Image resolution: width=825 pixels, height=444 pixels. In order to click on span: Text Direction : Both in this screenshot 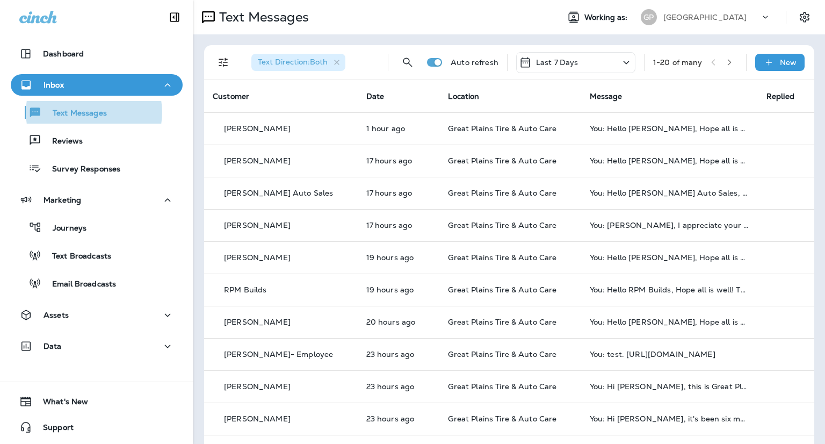, I will do `click(293, 62)`.